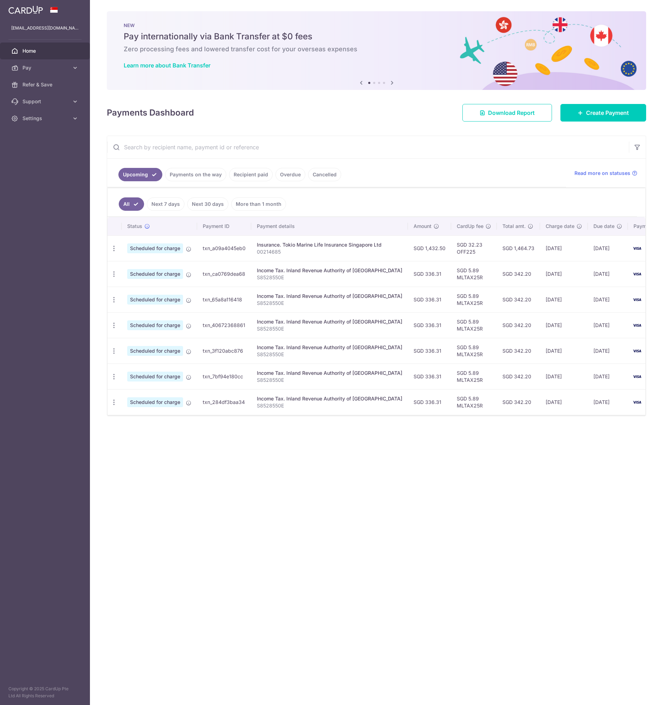  I want to click on span: Status, so click(135, 226).